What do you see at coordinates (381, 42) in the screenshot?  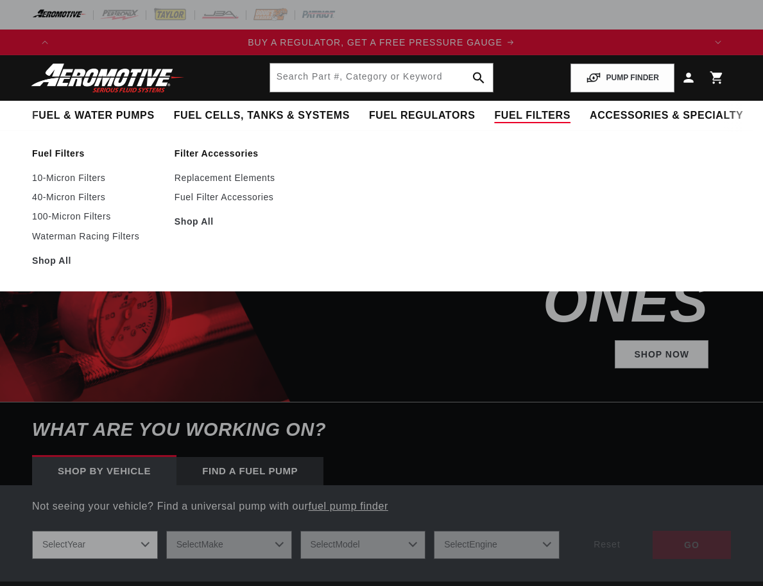 I see `div: 1 of 4` at bounding box center [381, 42].